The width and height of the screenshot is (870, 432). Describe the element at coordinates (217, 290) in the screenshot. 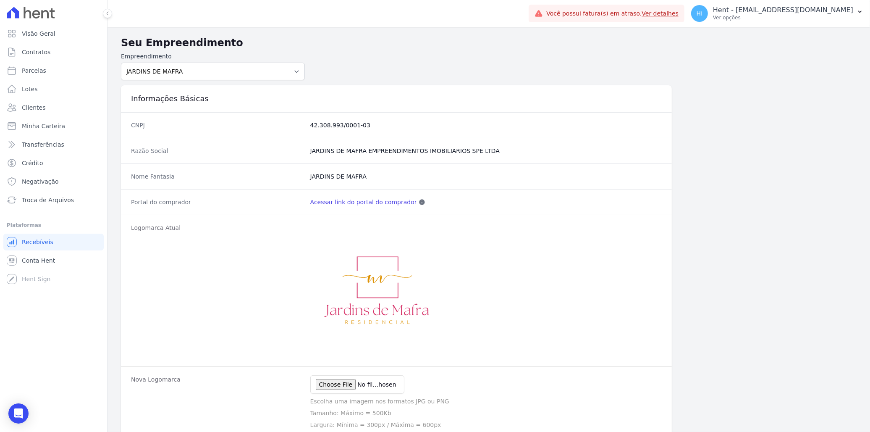

I see `dt: Logomarca Atual` at that location.